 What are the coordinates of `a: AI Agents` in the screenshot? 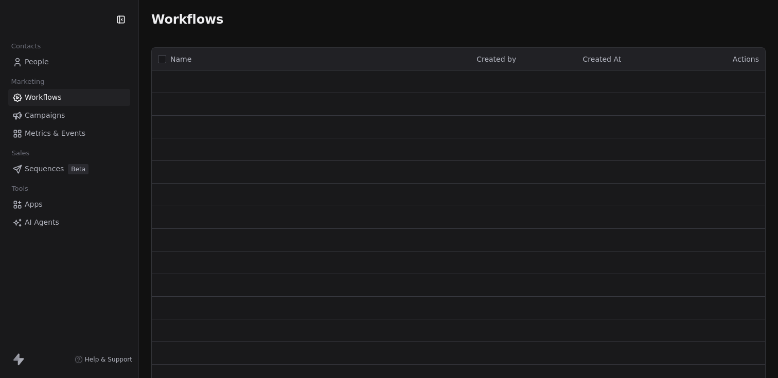 It's located at (69, 222).